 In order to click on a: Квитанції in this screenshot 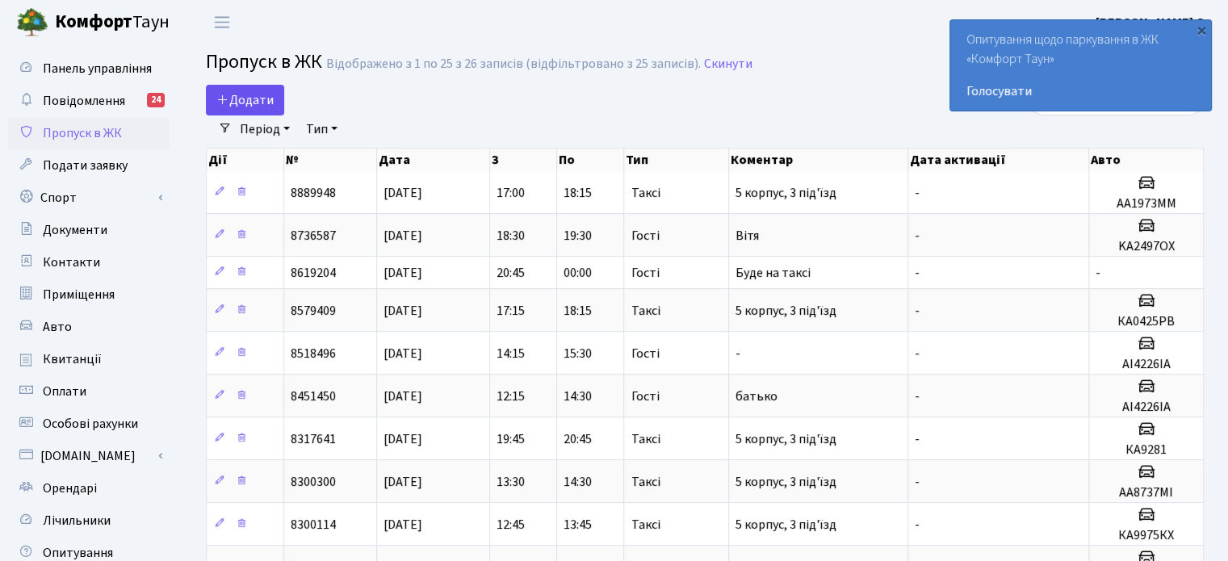, I will do `click(89, 359)`.